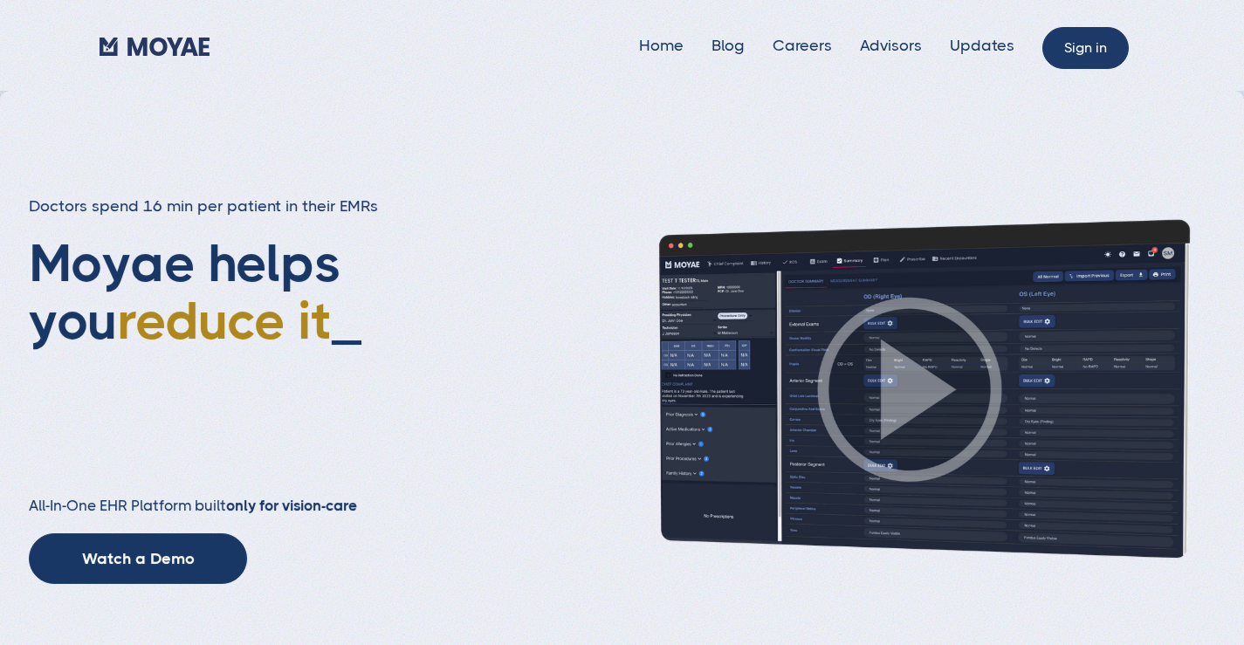  I want to click on strong: only for vision-care, so click(292, 506).